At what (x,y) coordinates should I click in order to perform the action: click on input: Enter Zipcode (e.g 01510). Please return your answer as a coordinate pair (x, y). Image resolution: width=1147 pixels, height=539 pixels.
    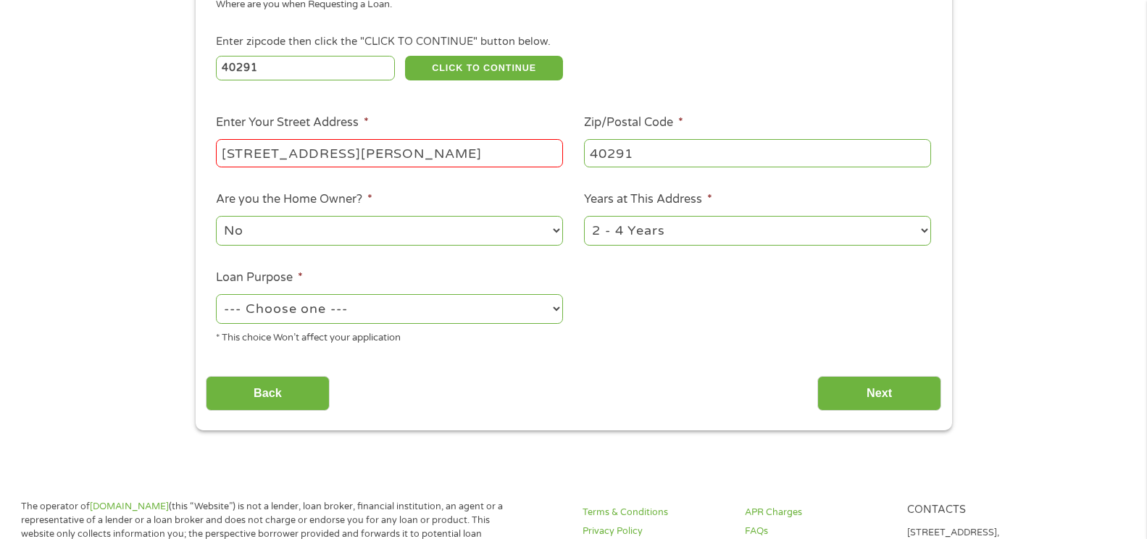
    Looking at the image, I should click on (305, 68).